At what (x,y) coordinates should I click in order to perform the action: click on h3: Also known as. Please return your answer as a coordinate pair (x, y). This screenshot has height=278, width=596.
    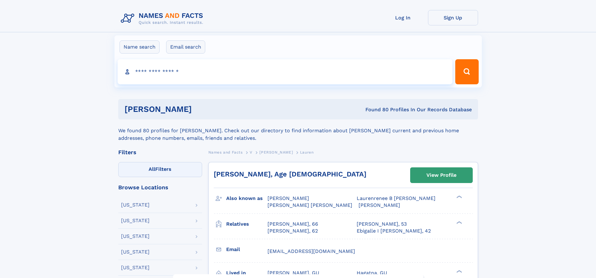
    Looking at the image, I should click on (247, 198).